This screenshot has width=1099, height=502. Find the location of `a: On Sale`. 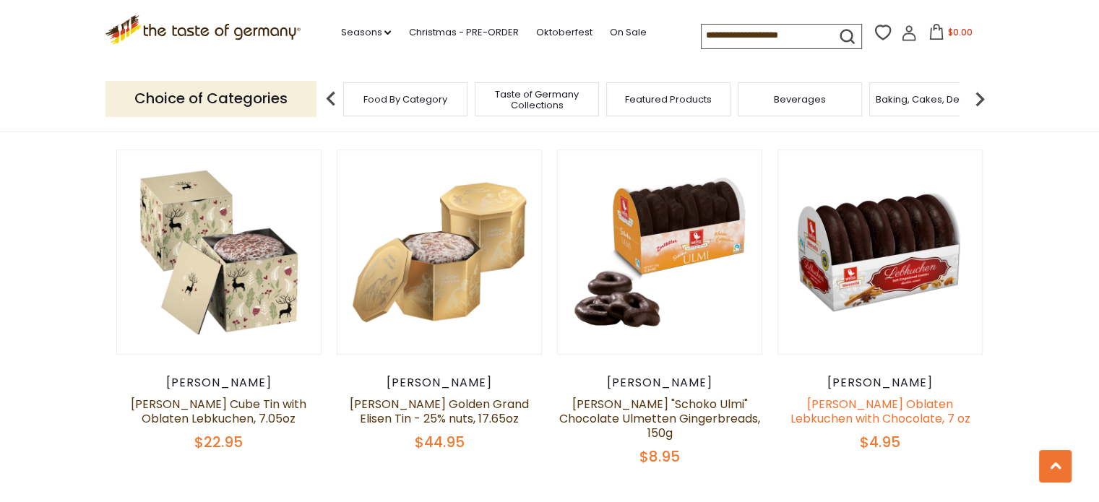

a: On Sale is located at coordinates (627, 33).